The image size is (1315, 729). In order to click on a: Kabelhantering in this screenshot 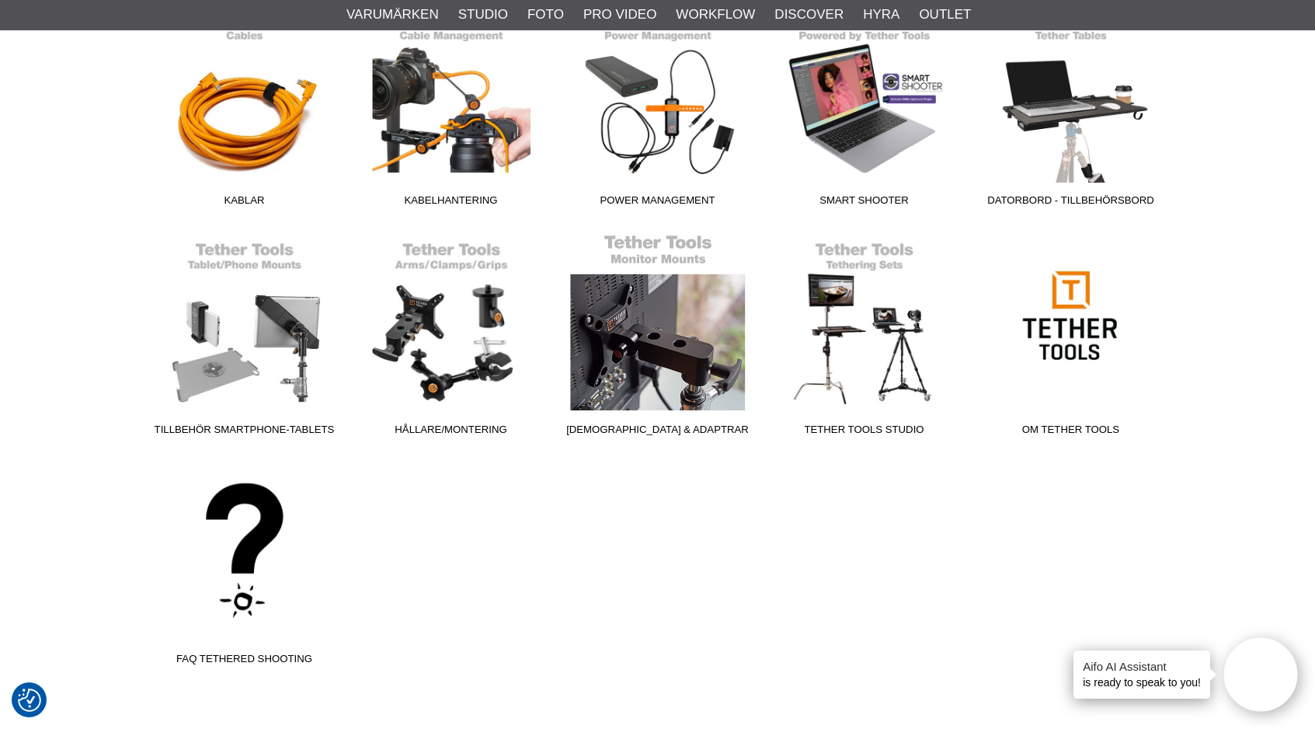, I will do `click(451, 109)`.